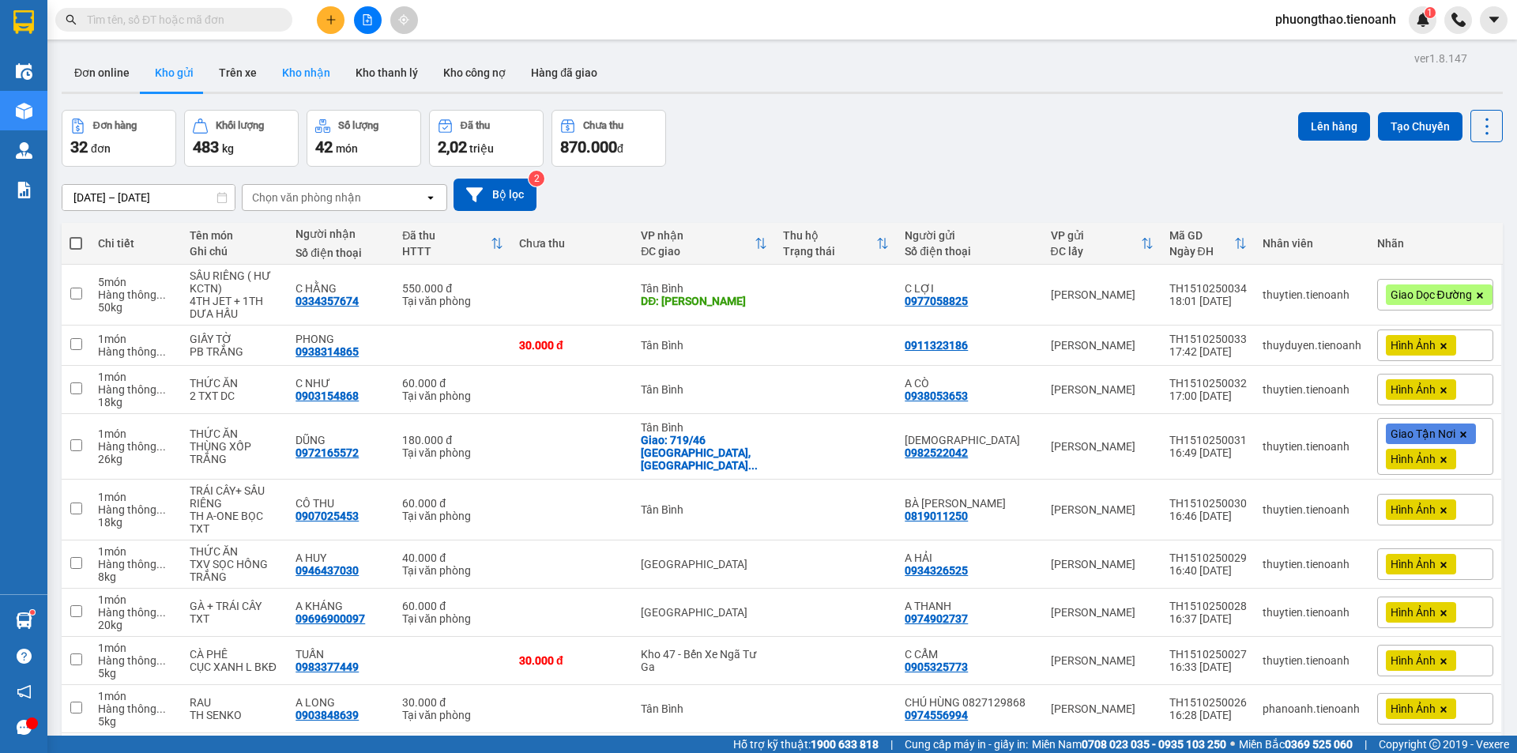  What do you see at coordinates (306, 73) in the screenshot?
I see `button: Kho nhận` at bounding box center [306, 73].